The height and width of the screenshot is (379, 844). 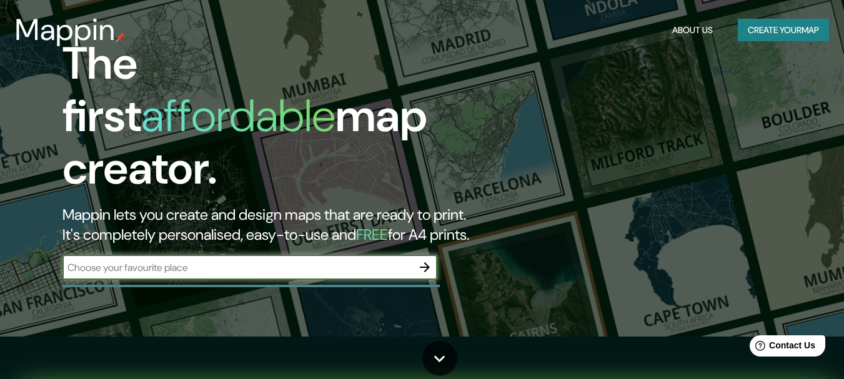 What do you see at coordinates (237, 267) in the screenshot?
I see `input: Choose your favourite place` at bounding box center [237, 267].